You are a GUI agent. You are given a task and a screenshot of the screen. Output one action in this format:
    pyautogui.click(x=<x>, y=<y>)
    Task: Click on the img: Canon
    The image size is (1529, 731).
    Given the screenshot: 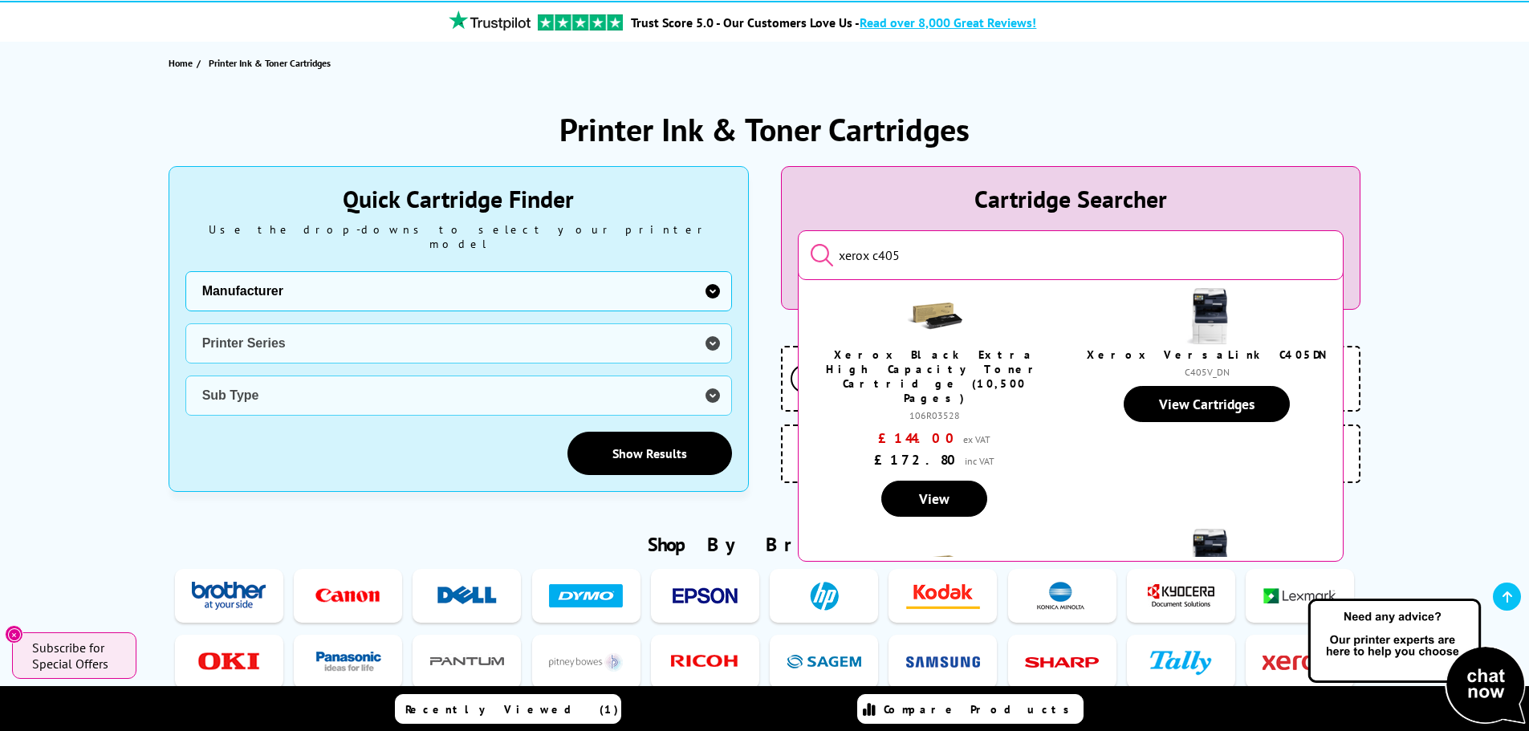 What is the action you would take?
    pyautogui.click(x=348, y=596)
    